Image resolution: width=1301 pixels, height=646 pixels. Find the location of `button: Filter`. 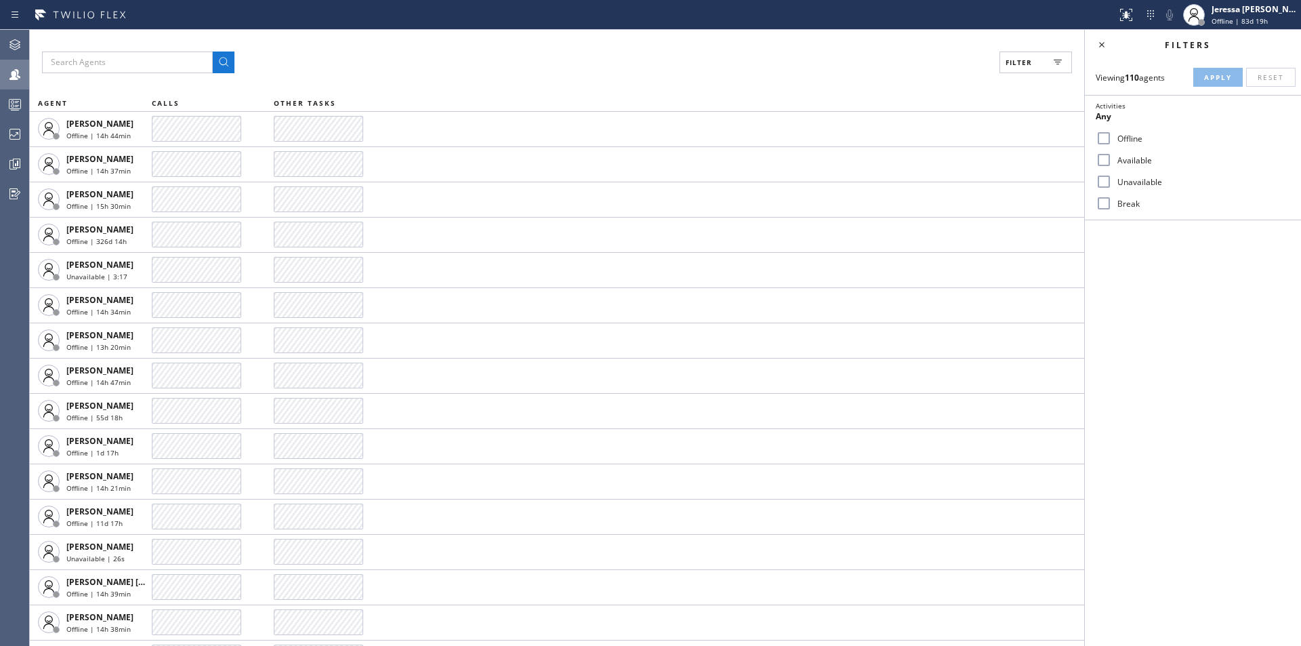

button: Filter is located at coordinates (1035, 62).